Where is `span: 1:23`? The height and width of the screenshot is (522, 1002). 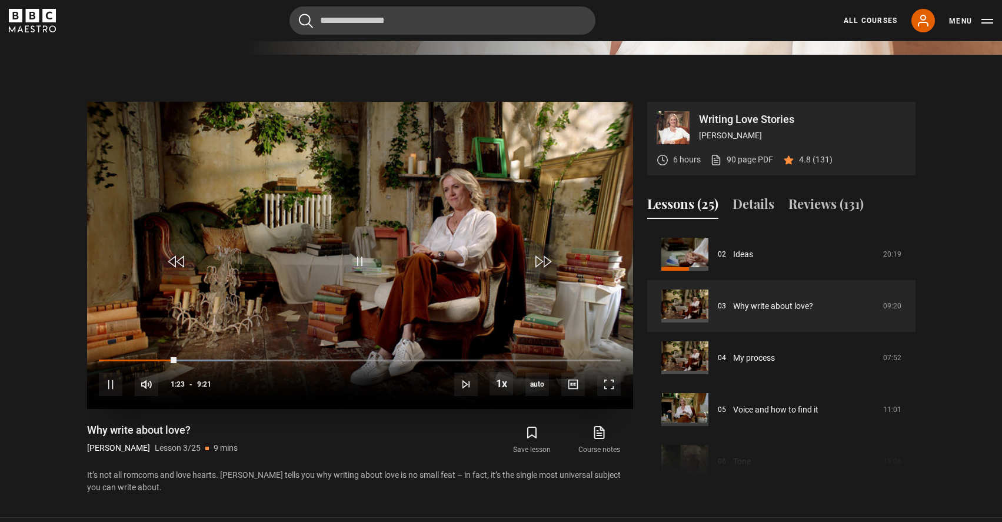
span: 1:23 is located at coordinates (178, 384).